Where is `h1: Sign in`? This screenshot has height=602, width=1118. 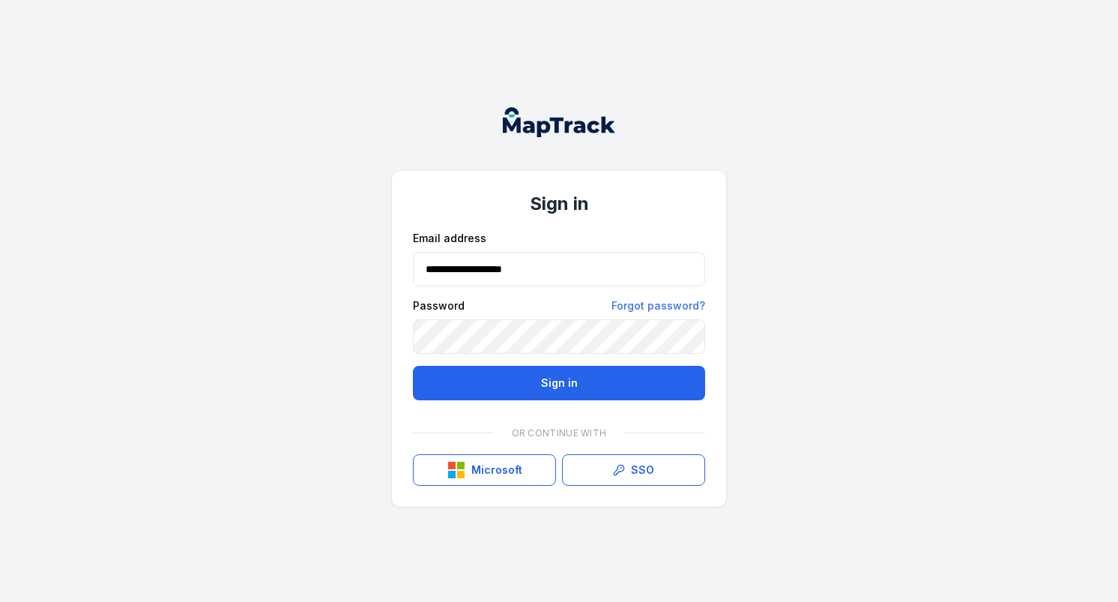 h1: Sign in is located at coordinates (559, 204).